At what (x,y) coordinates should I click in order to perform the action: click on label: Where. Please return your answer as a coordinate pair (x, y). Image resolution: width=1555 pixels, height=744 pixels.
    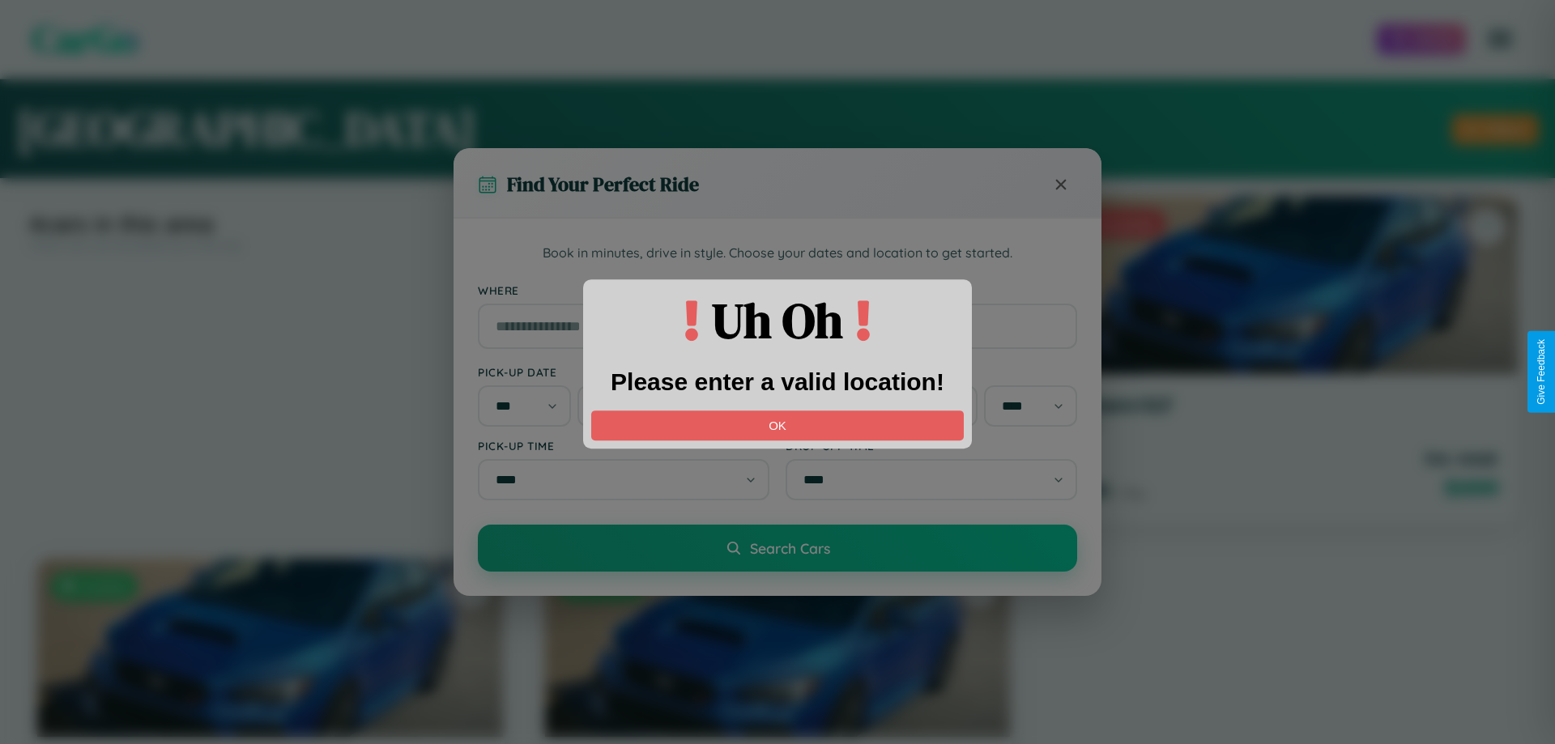
    Looking at the image, I should click on (778, 290).